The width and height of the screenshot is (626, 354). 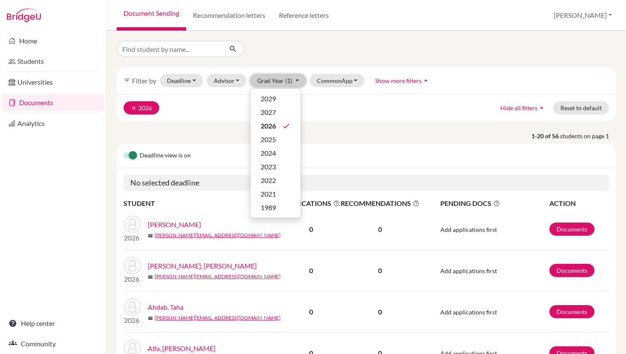 I want to click on button: 1989, so click(x=276, y=208).